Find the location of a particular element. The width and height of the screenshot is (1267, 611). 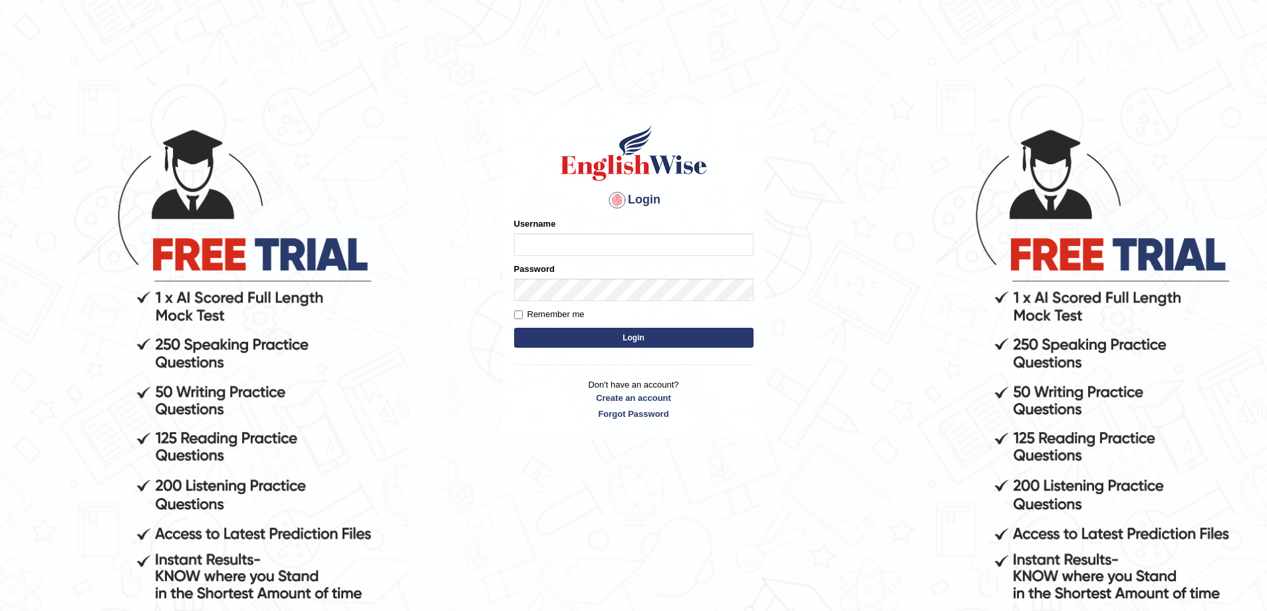

img: Logo of English Wise sign in for intelligent practice with AI is located at coordinates (634, 153).